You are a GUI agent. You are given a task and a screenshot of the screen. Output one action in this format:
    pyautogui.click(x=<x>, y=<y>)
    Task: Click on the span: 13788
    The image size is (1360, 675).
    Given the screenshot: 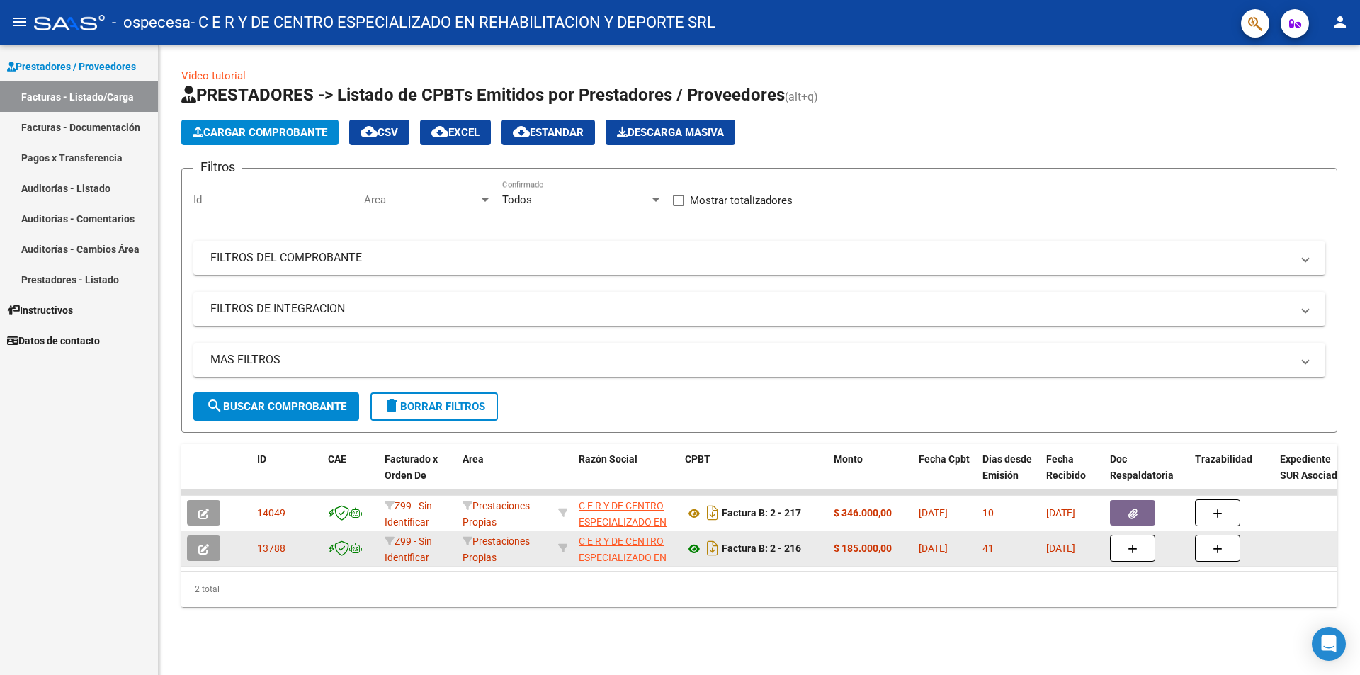 What is the action you would take?
    pyautogui.click(x=271, y=548)
    